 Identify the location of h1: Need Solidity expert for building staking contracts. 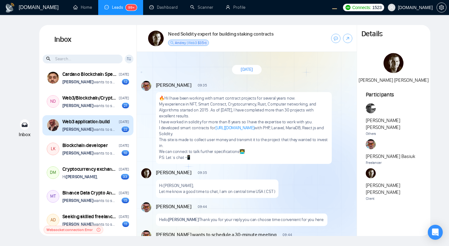
(221, 34).